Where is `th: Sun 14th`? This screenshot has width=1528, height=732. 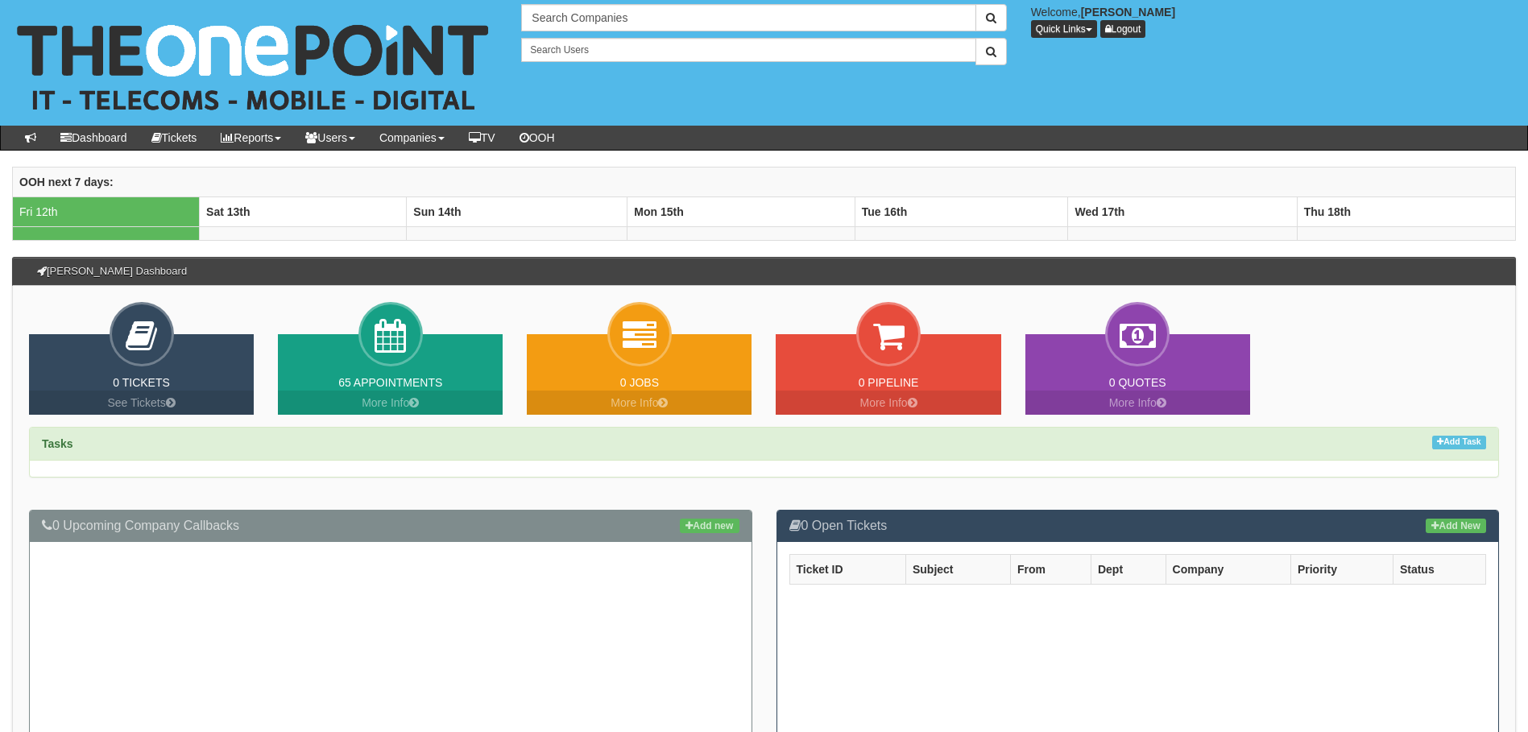
th: Sun 14th is located at coordinates (517, 211).